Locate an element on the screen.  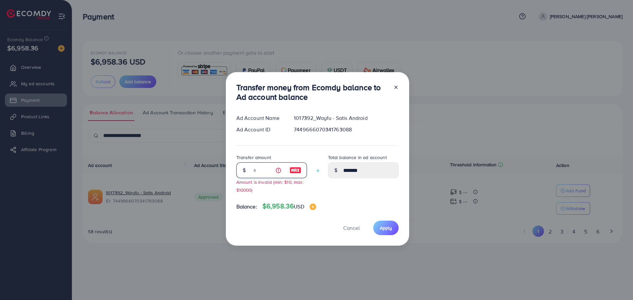
button: Apply is located at coordinates (386, 228).